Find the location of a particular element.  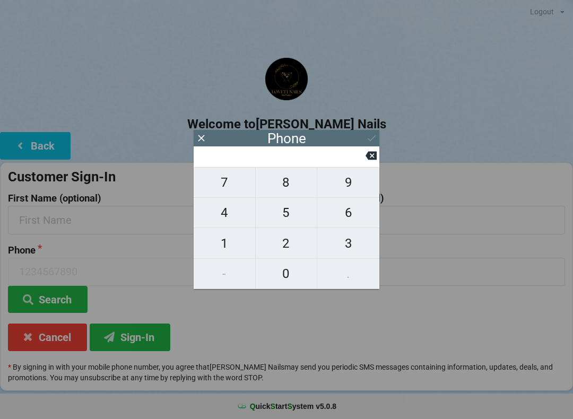

button: 3 is located at coordinates (348, 243).